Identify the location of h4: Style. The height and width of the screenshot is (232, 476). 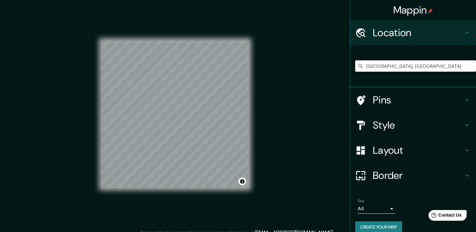
(418, 125).